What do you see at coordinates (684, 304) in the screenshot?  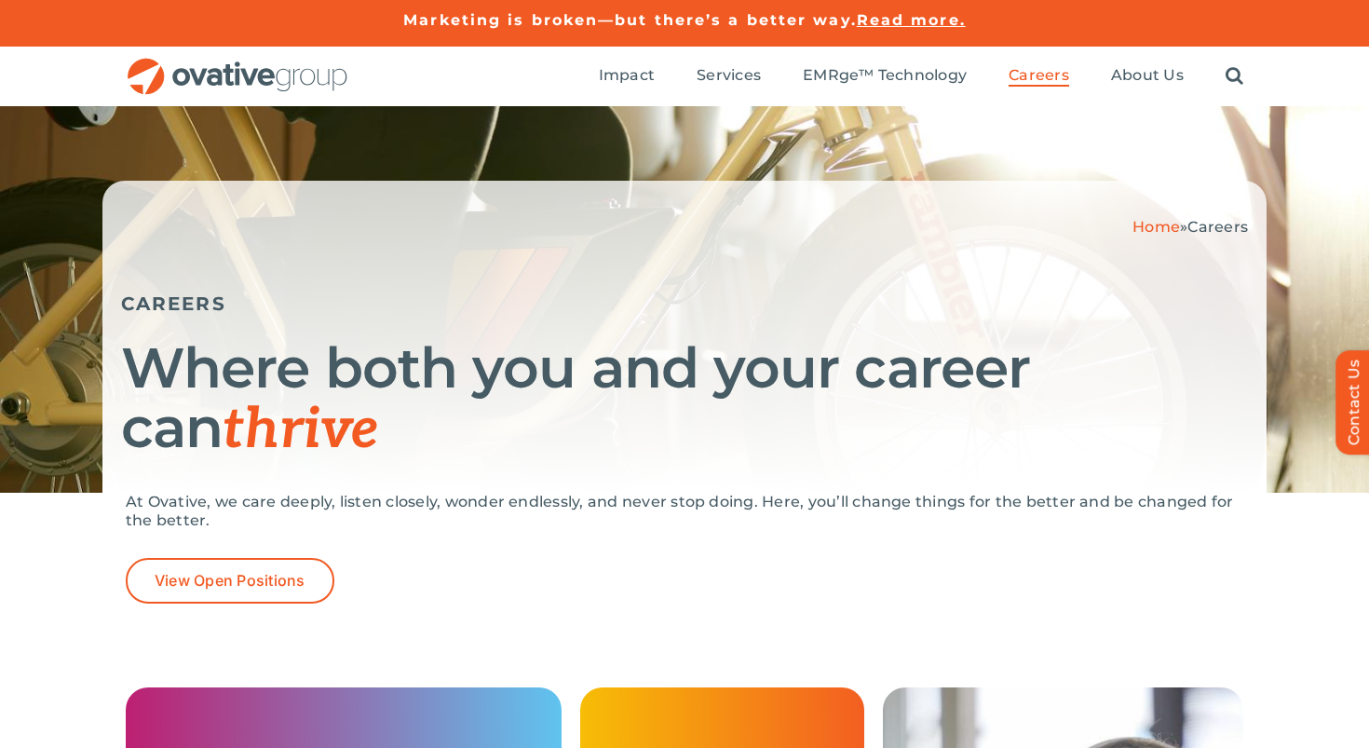 I see `h5: CAREERS` at bounding box center [684, 304].